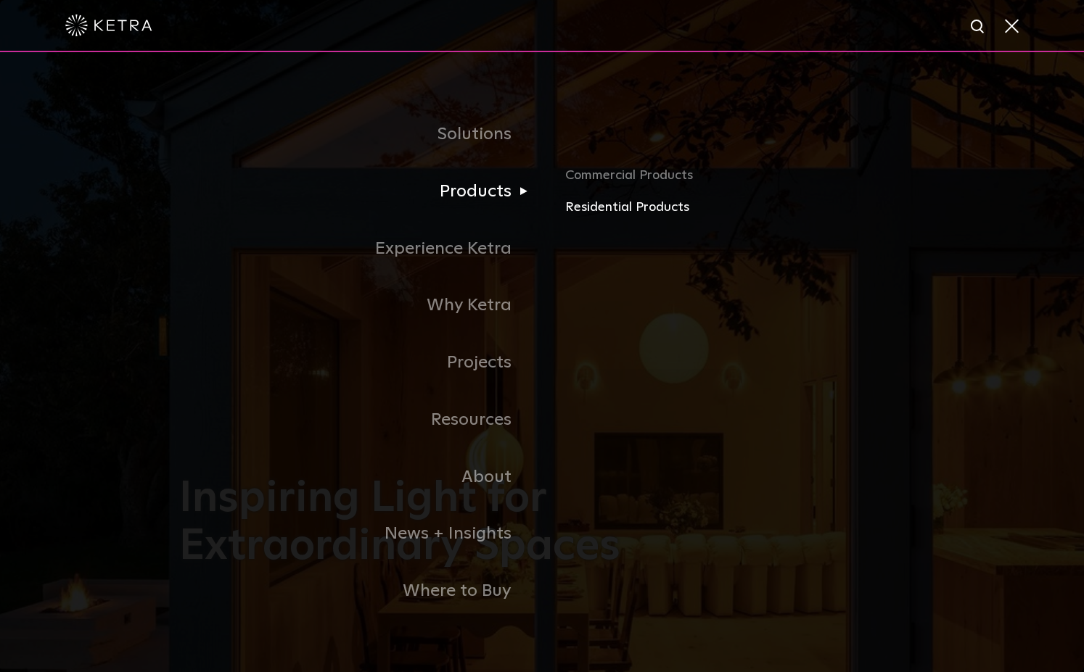  What do you see at coordinates (361, 363) in the screenshot?
I see `a: Projects` at bounding box center [361, 363].